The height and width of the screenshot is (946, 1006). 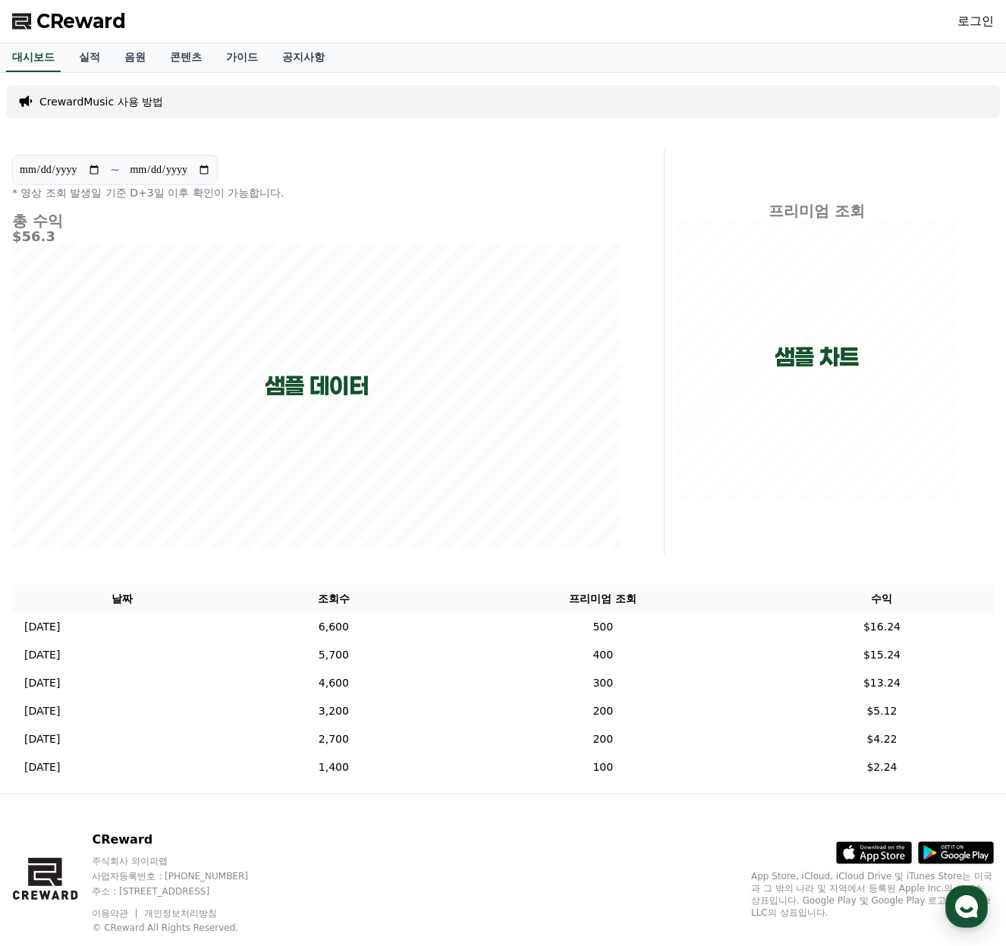 I want to click on td: 3,200, so click(x=334, y=711).